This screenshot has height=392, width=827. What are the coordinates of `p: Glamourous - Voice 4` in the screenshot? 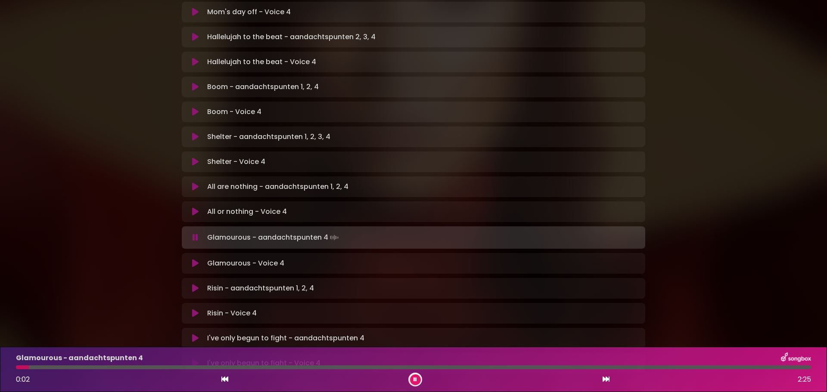 It's located at (245, 263).